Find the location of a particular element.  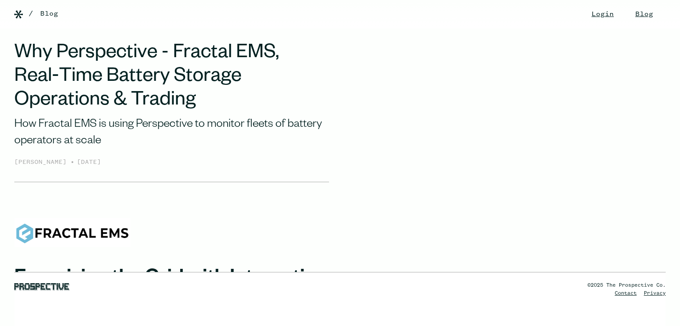

a: Blog is located at coordinates (49, 14).